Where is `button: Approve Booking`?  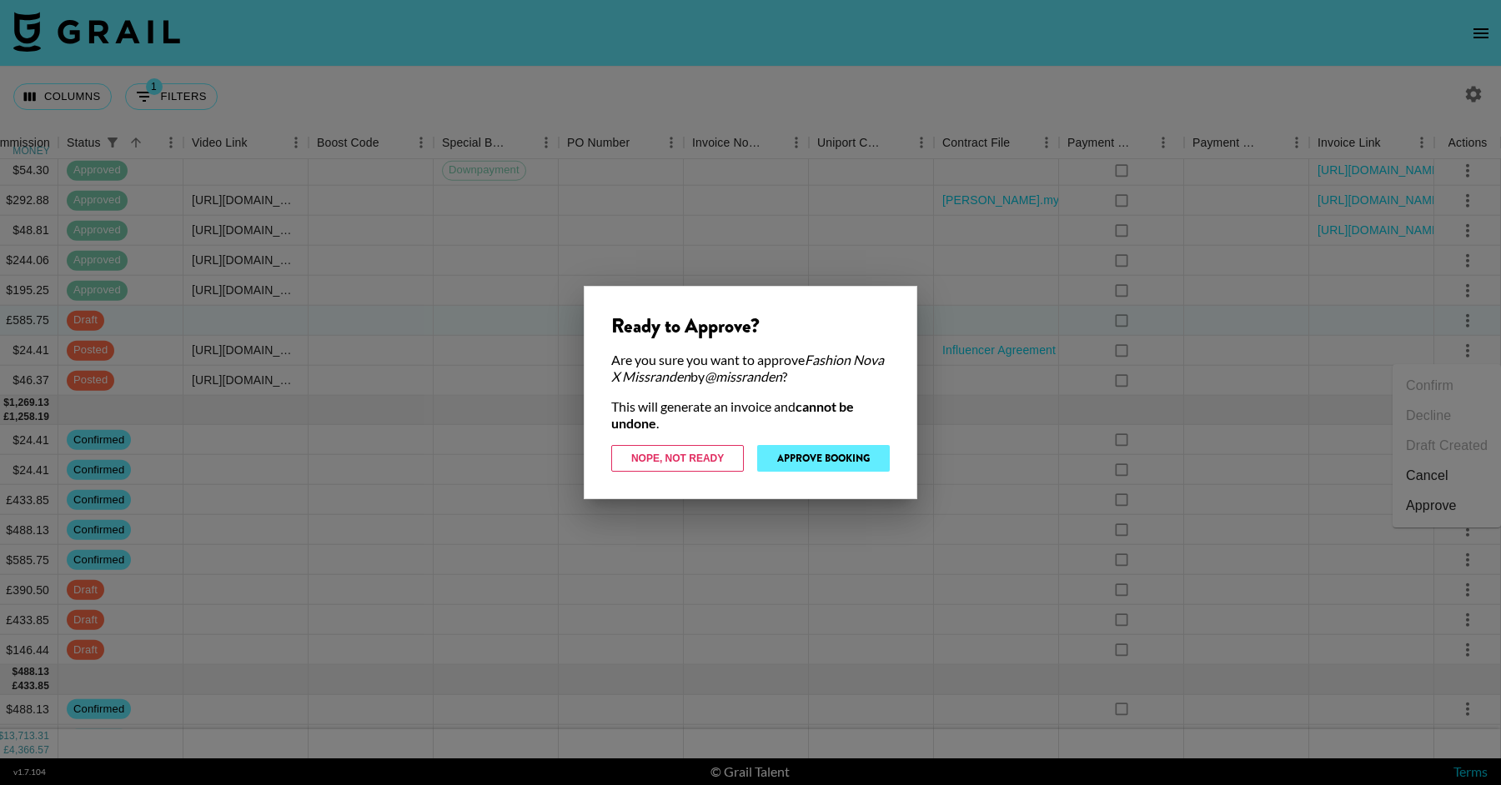
button: Approve Booking is located at coordinates (823, 459).